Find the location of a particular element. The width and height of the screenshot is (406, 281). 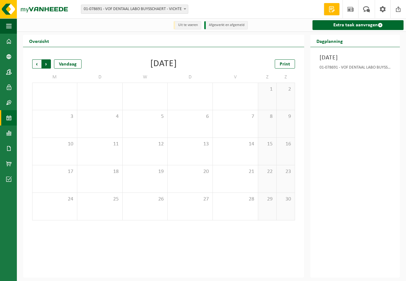

span: 5 is located at coordinates (145, 117).